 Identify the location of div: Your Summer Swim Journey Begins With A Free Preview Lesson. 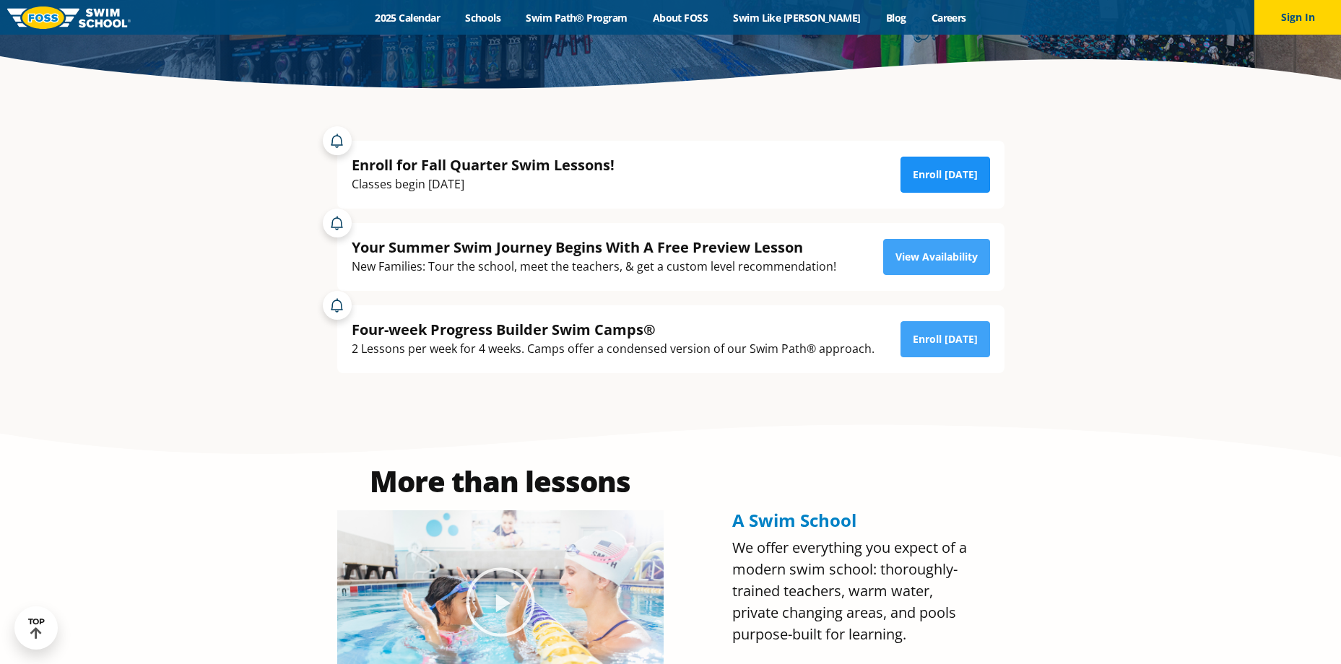
(593, 247).